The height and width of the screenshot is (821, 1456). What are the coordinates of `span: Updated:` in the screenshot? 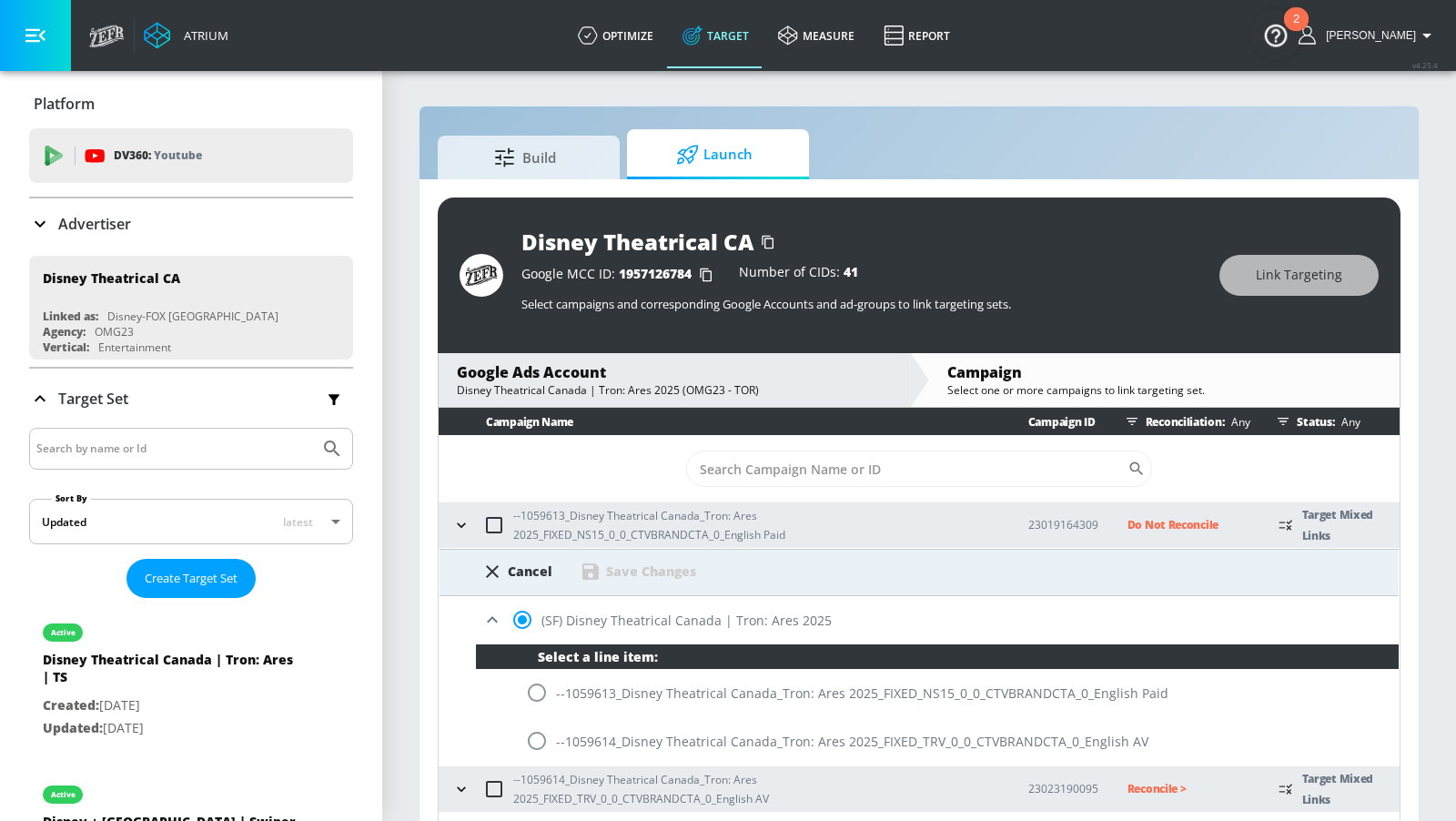 It's located at (73, 727).